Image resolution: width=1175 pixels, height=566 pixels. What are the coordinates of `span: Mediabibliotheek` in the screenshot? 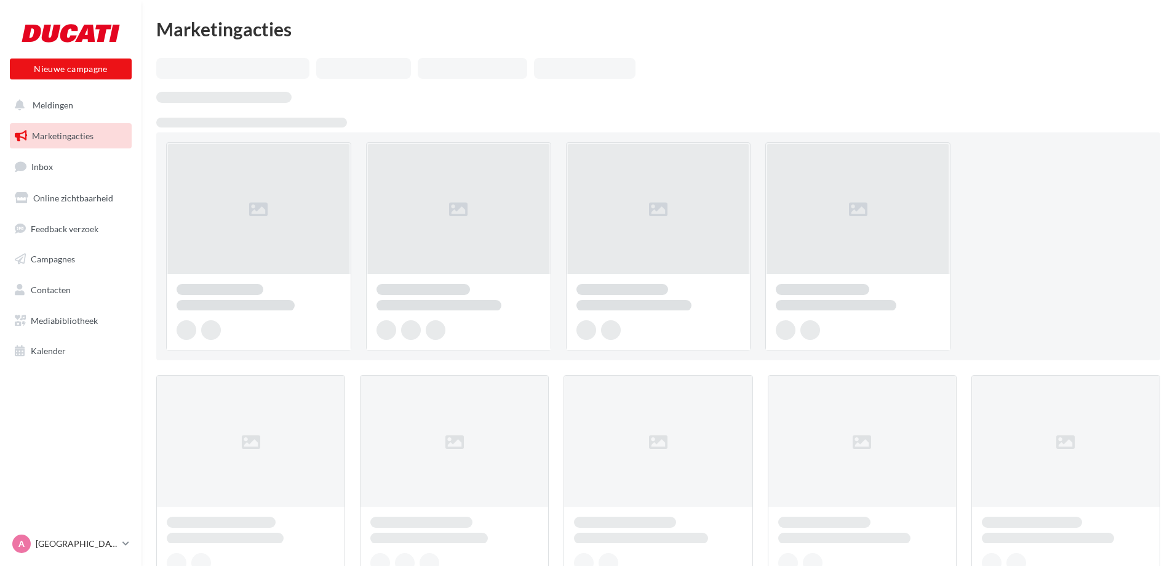 It's located at (64, 320).